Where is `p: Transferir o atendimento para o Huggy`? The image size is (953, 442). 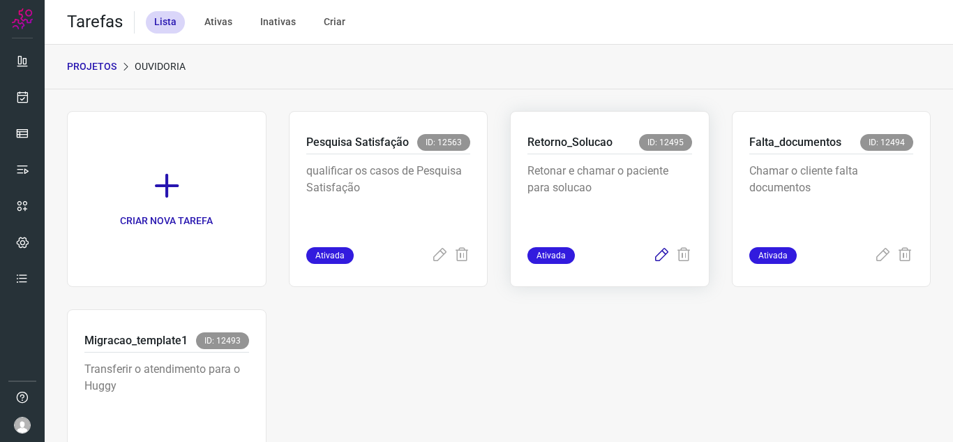 p: Transferir o atendimento para o Huggy is located at coordinates (167, 396).